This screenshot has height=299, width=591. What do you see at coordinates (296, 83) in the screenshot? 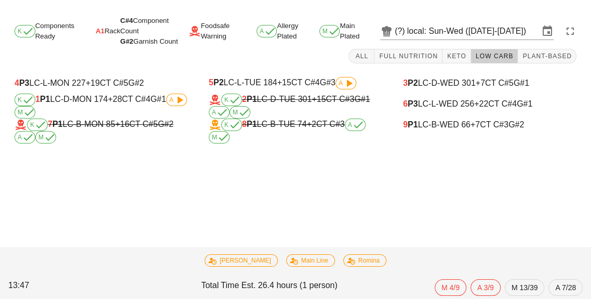
I see `div: LC-L-TUE 184 CT C#4` at bounding box center [296, 83].